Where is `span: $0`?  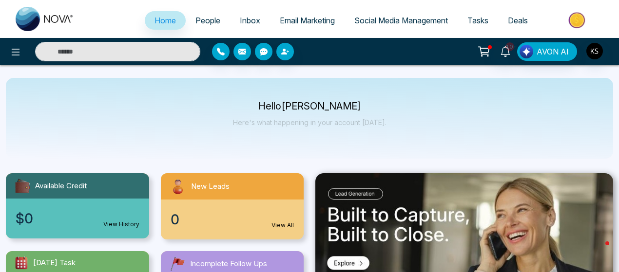
span: $0 is located at coordinates (24, 219).